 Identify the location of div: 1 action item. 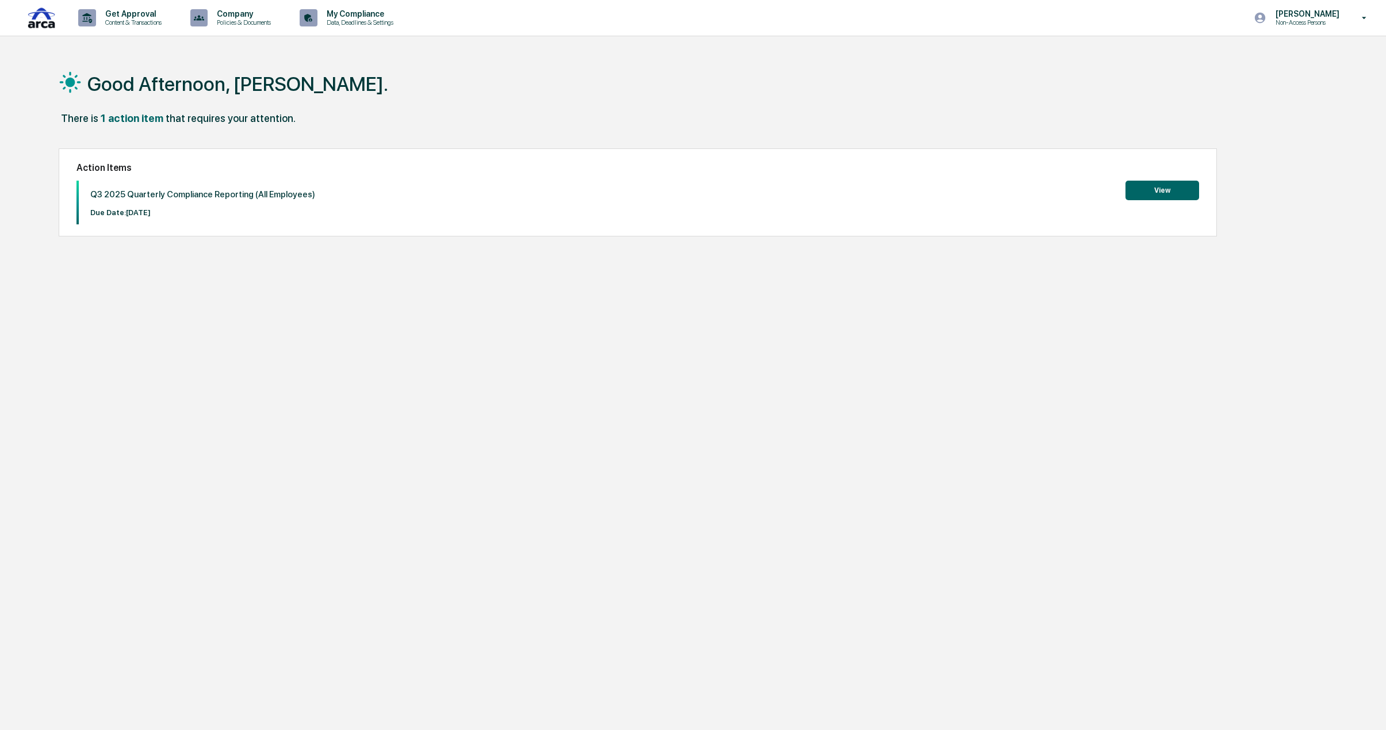
(132, 118).